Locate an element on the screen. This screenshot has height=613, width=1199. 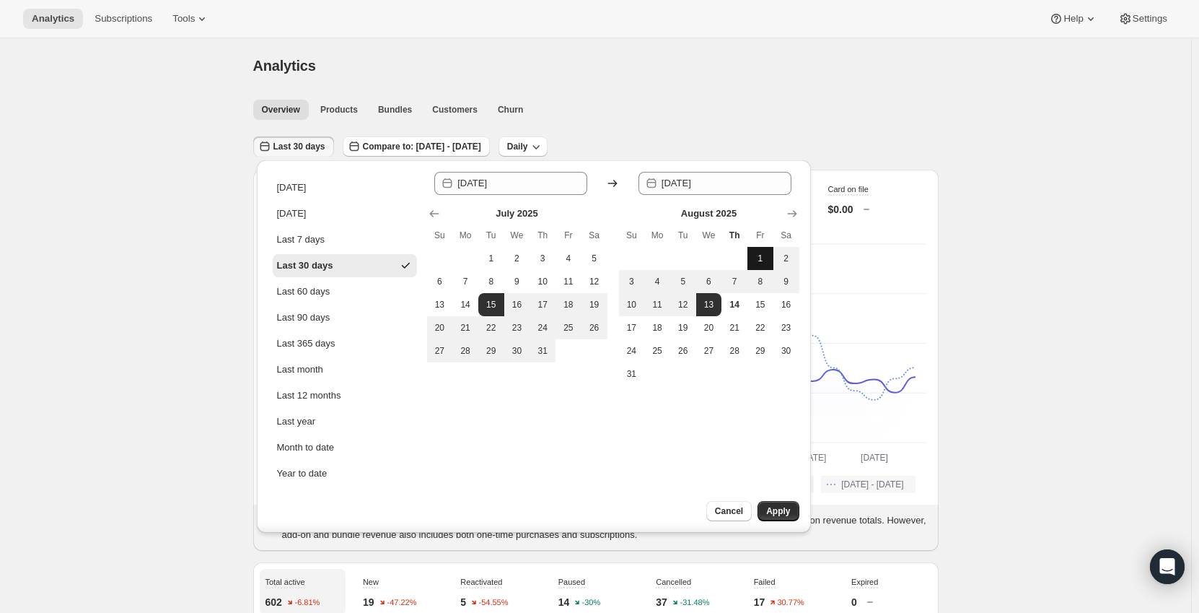
button: Friday August 1 2025 is located at coordinates (761, 258).